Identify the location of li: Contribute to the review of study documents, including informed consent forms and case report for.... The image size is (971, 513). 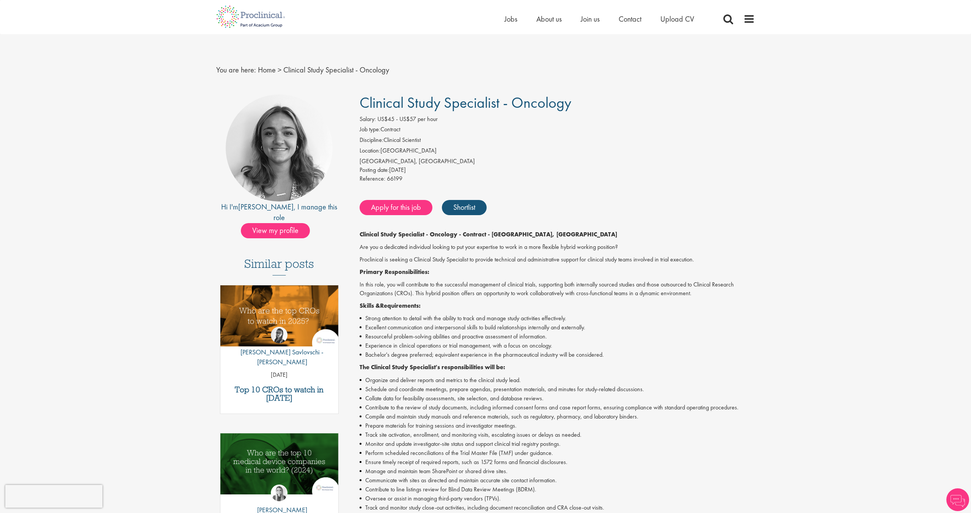
(557, 407).